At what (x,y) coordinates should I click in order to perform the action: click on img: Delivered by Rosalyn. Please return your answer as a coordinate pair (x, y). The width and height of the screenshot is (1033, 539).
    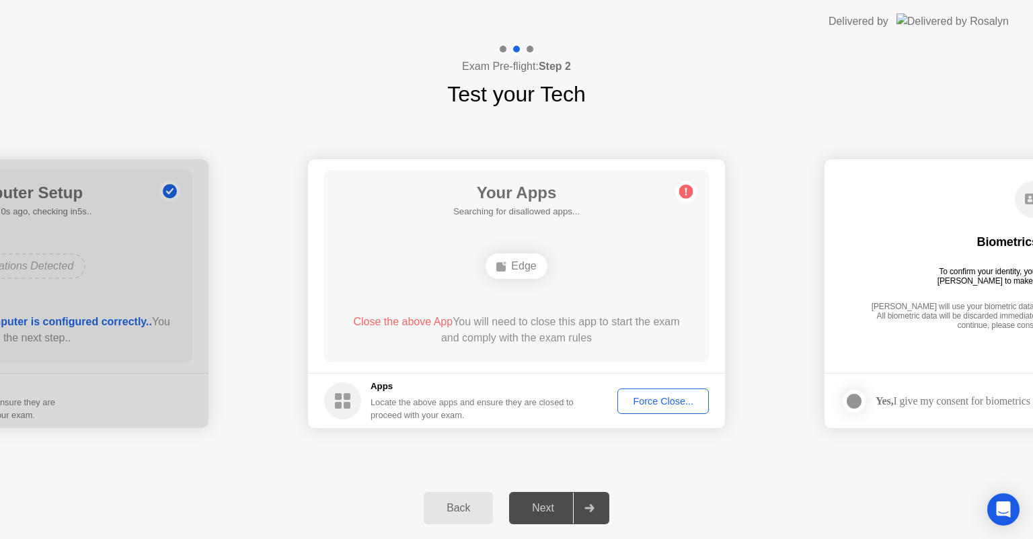
    Looking at the image, I should click on (952, 21).